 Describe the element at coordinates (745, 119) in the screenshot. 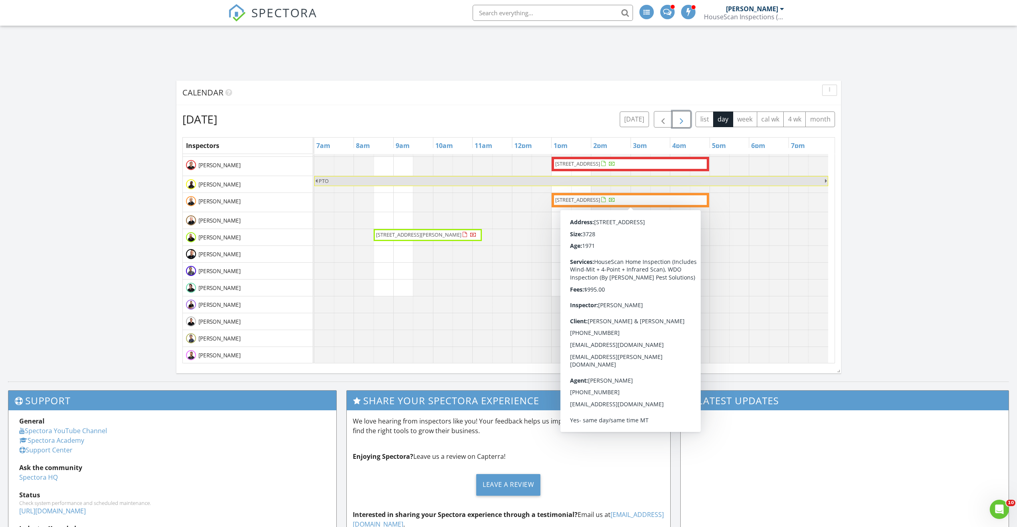

I see `button: week` at that location.